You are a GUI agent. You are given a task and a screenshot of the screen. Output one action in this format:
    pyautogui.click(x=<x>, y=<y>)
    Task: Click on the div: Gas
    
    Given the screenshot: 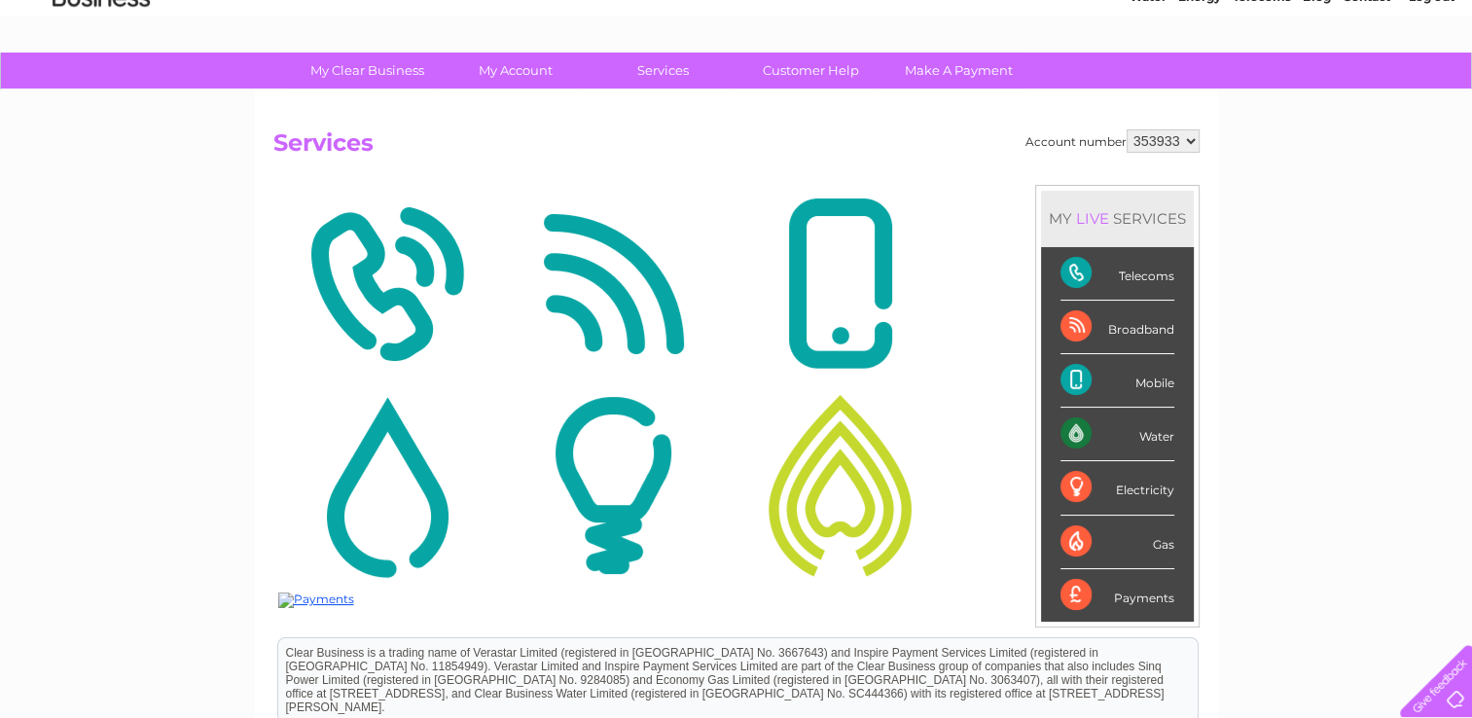 What is the action you would take?
    pyautogui.click(x=1117, y=542)
    